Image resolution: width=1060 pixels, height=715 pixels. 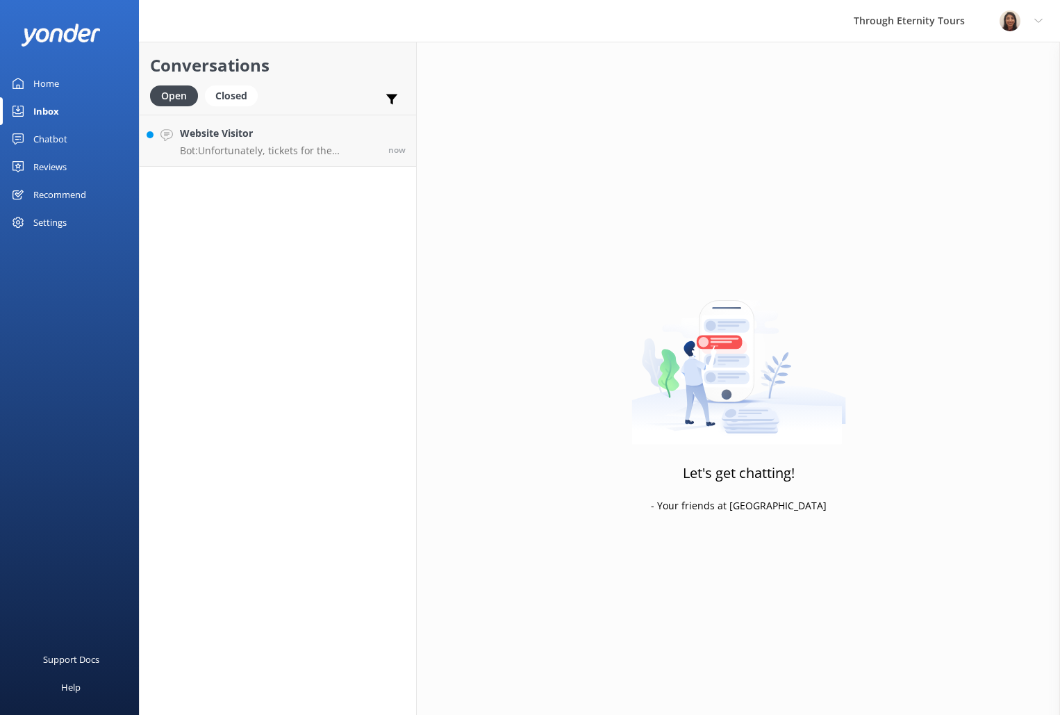 What do you see at coordinates (174, 96) in the screenshot?
I see `div: Open` at bounding box center [174, 96].